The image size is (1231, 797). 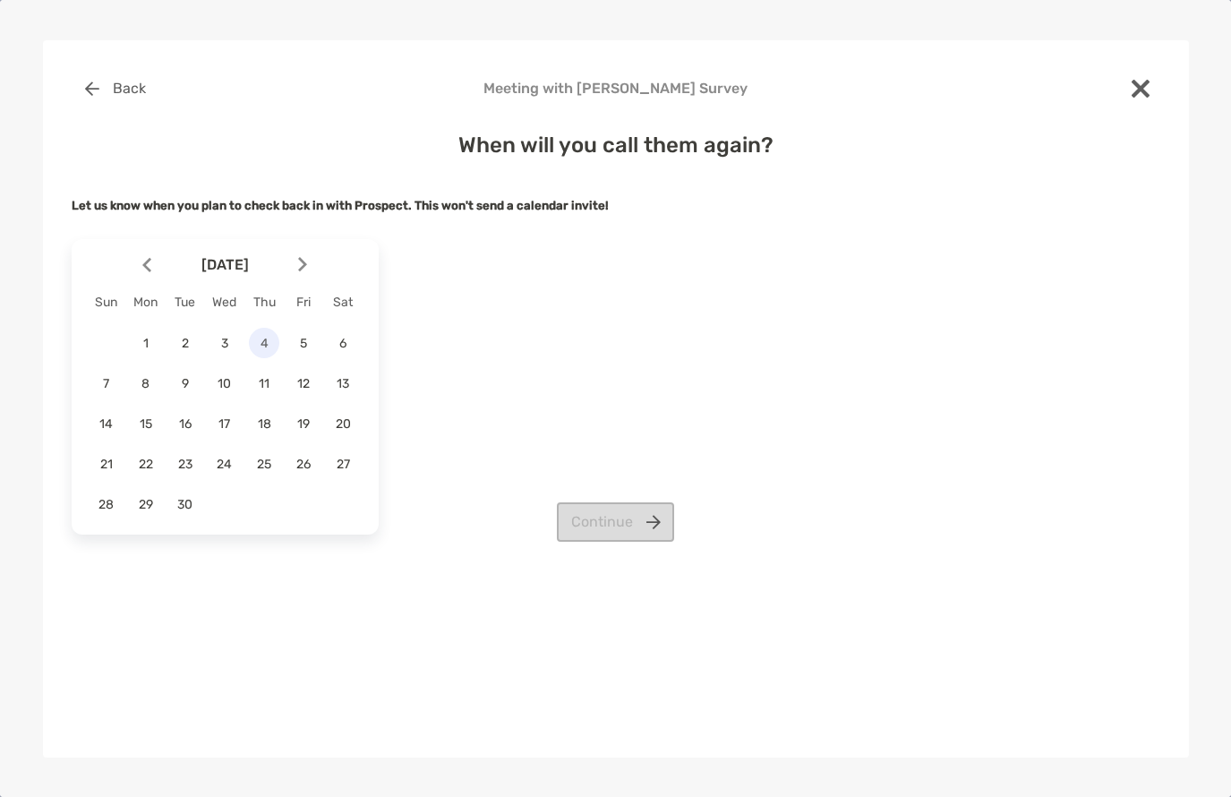 I want to click on span: 2, so click(x=185, y=343).